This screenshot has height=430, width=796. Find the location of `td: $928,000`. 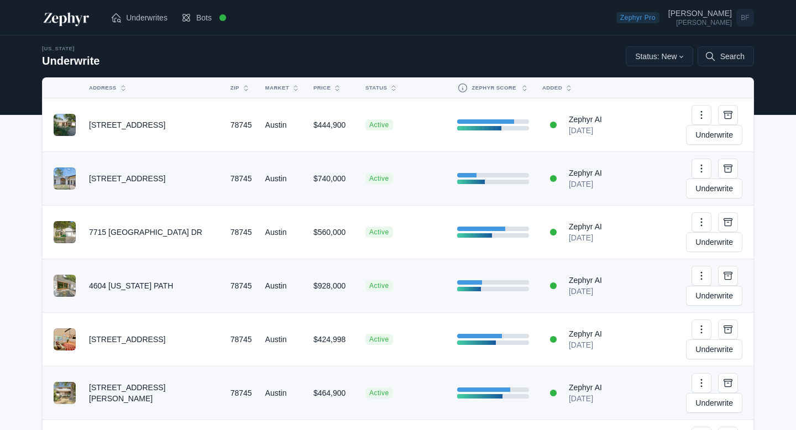

td: $928,000 is located at coordinates (333, 286).